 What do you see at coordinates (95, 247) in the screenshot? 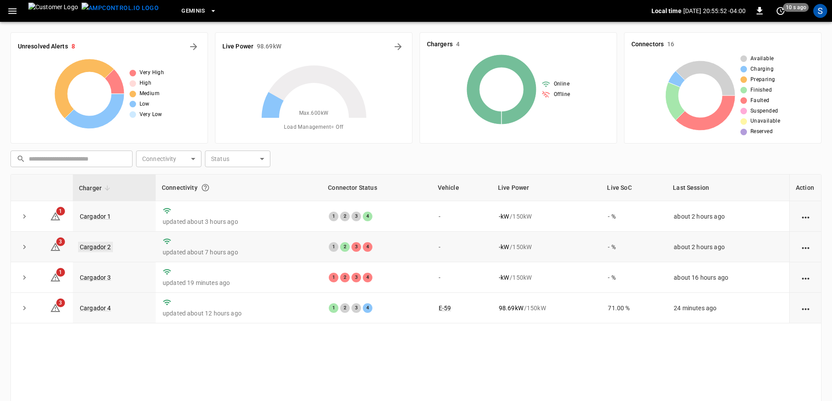
I see `a: Cargador 2` at bounding box center [95, 247].